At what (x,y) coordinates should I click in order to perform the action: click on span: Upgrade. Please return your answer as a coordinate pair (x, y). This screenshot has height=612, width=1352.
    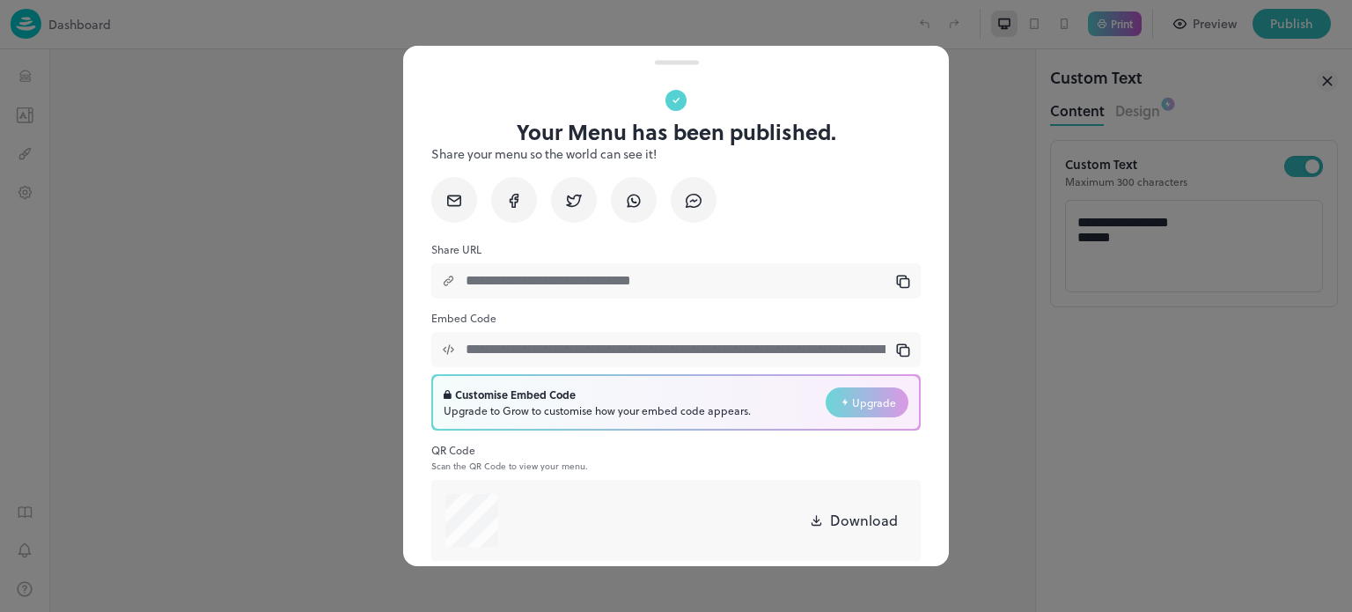
    Looking at the image, I should click on (874, 402).